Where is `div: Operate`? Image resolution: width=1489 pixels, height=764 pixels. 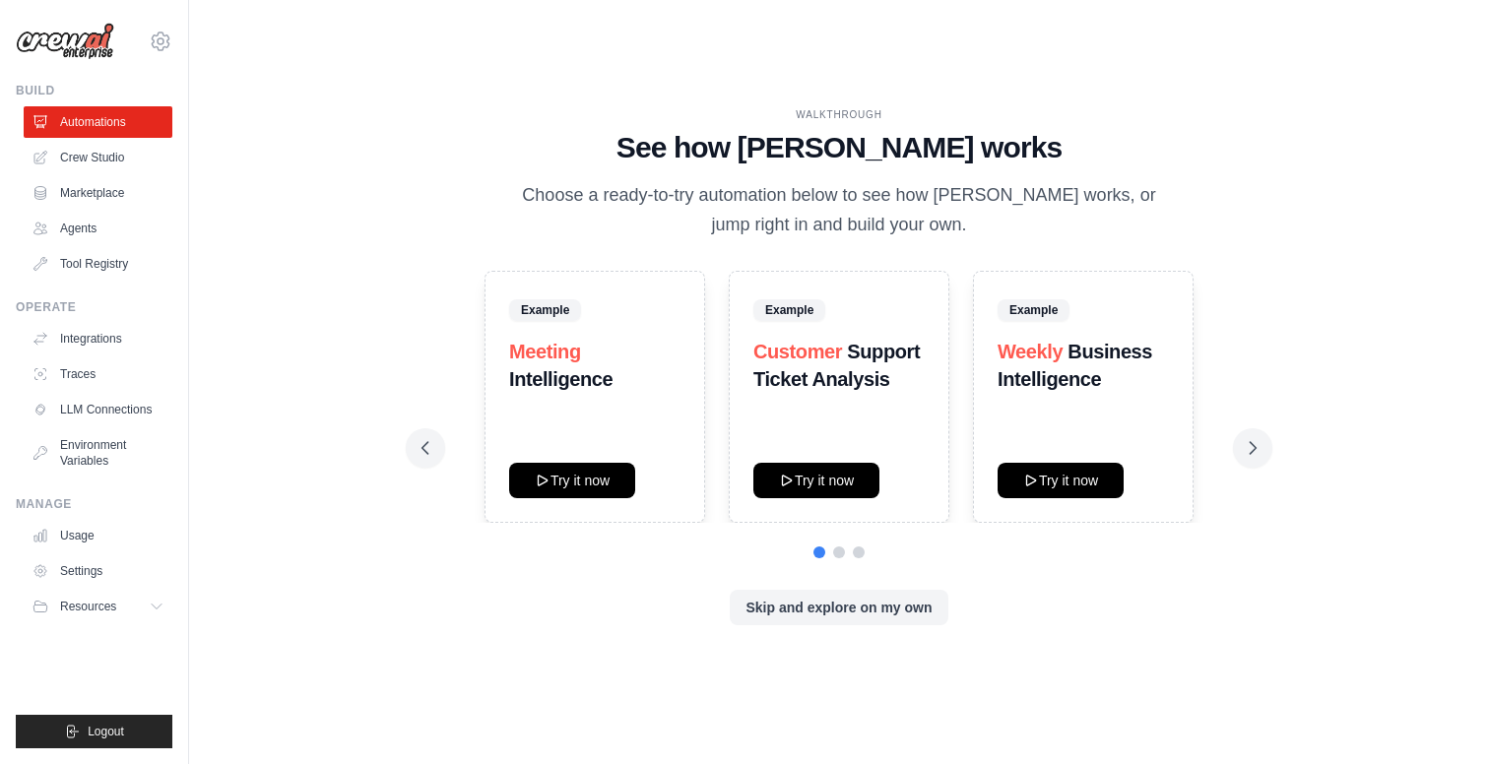
div: Operate is located at coordinates (94, 307).